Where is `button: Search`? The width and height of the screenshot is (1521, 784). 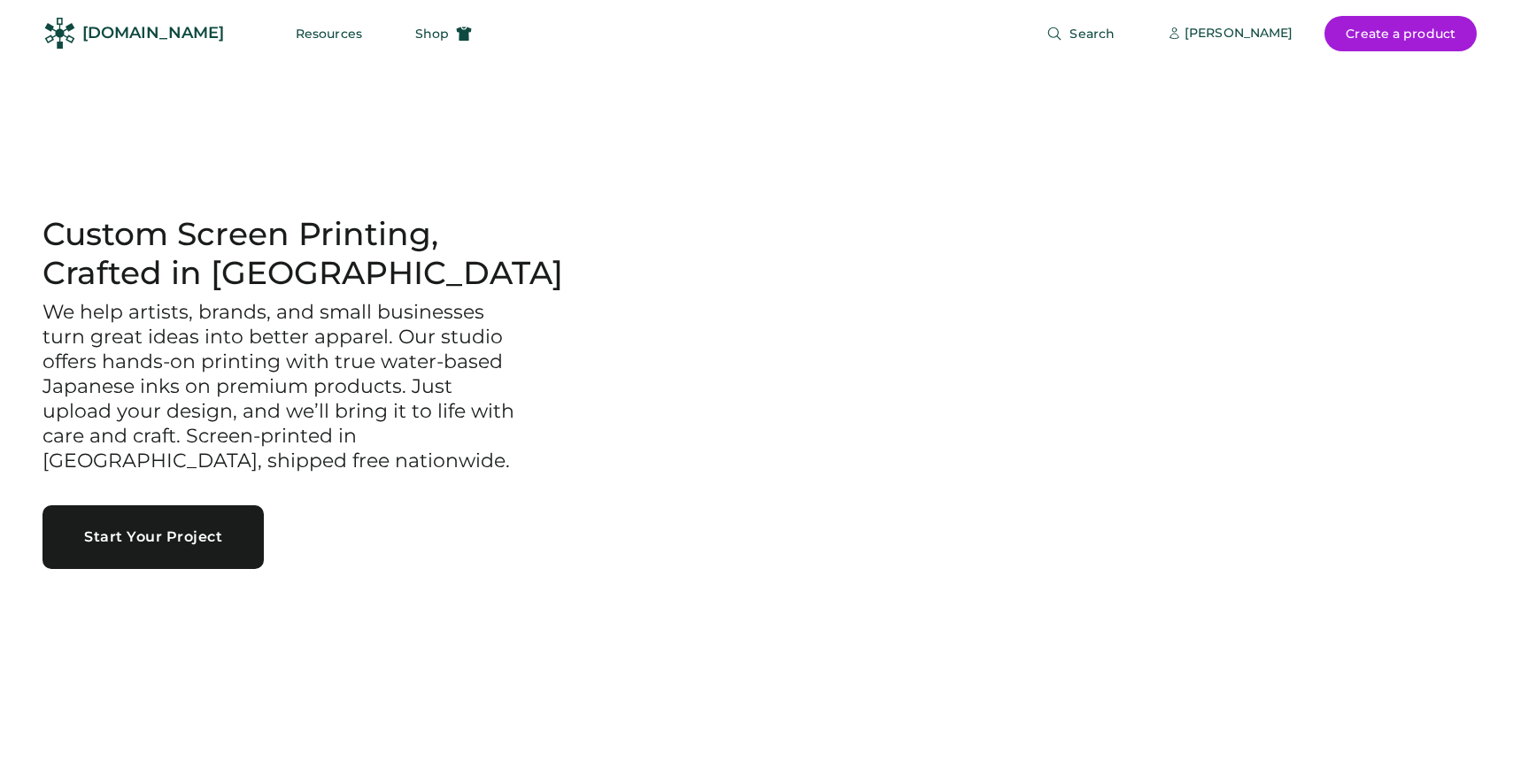
button: Search is located at coordinates (1080, 34).